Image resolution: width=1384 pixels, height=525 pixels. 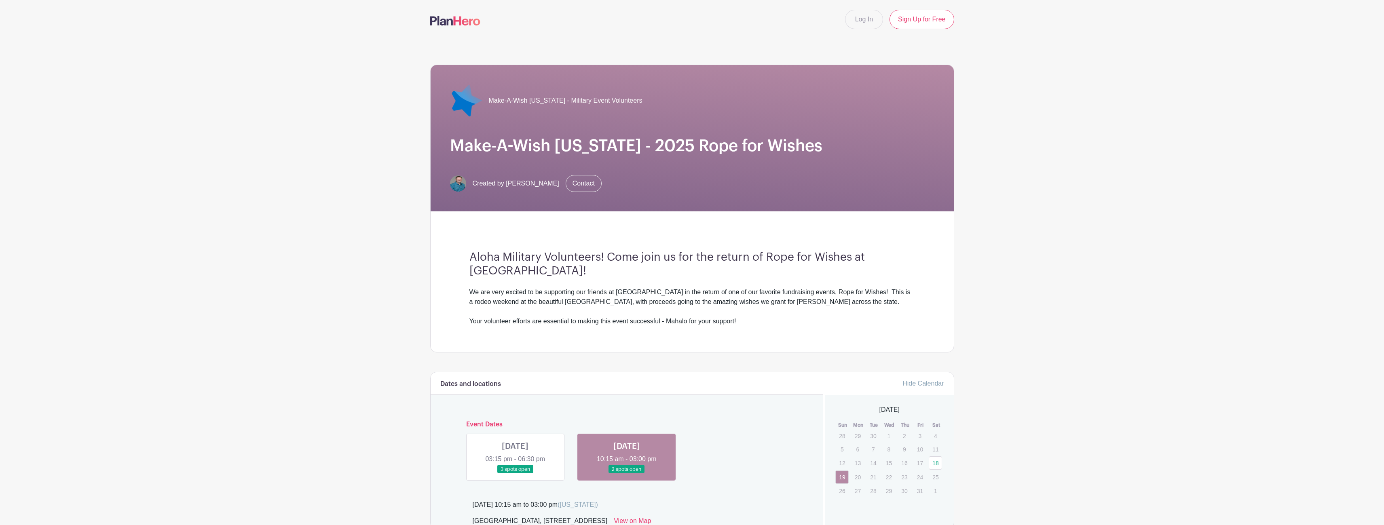 What do you see at coordinates (858, 477) in the screenshot?
I see `p: 20` at bounding box center [858, 477].